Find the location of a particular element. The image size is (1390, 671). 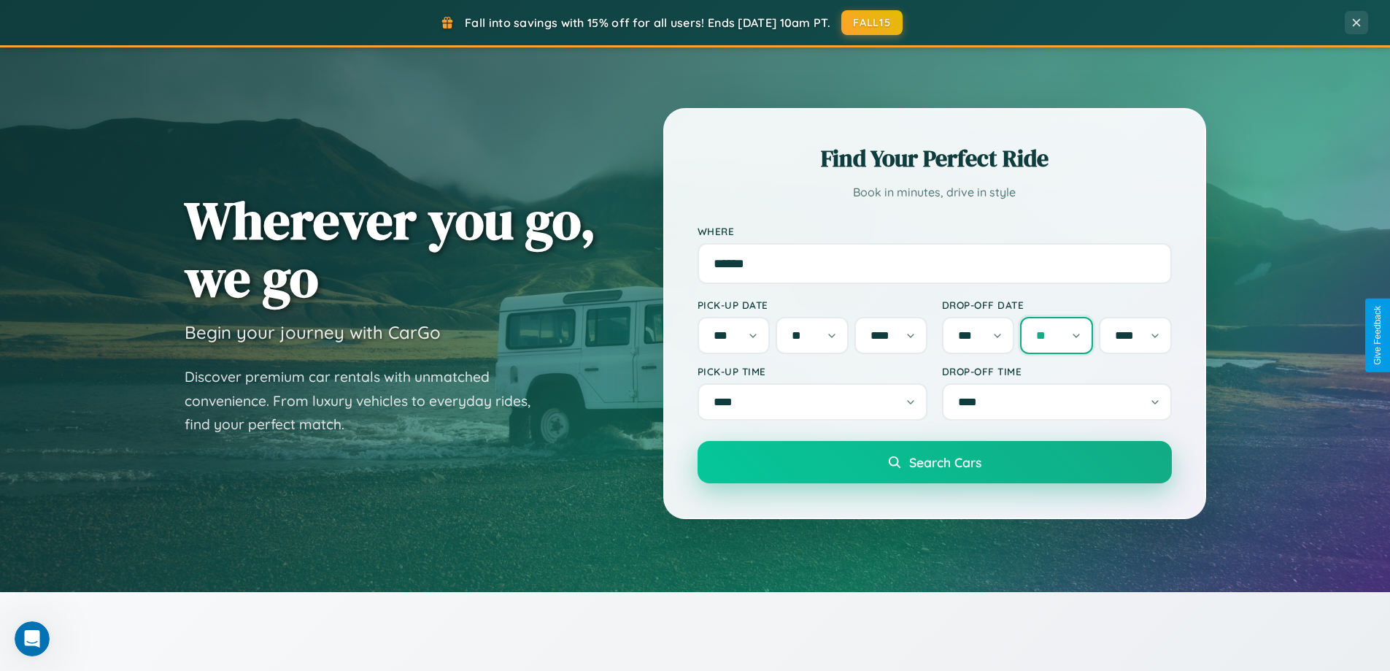

div: Give Feedback is located at coordinates (1378, 335).